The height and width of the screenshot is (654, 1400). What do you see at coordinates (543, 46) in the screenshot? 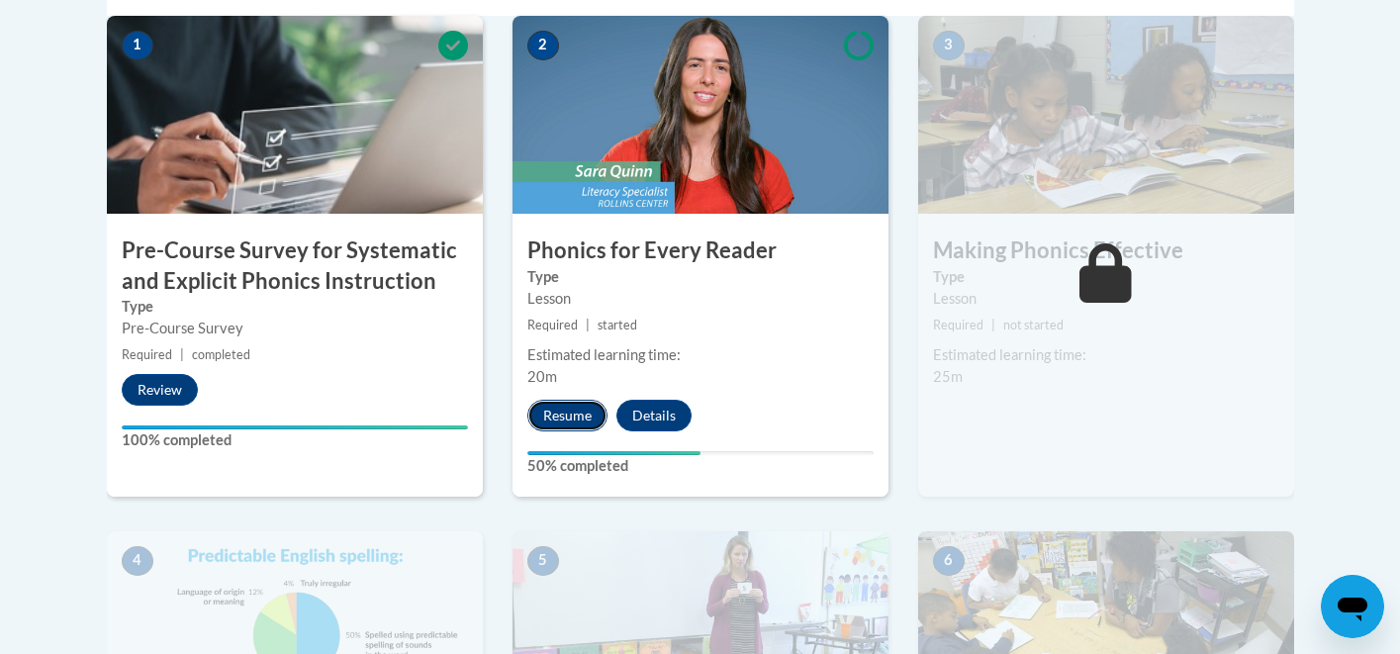
I see `span: 2` at bounding box center [543, 46].